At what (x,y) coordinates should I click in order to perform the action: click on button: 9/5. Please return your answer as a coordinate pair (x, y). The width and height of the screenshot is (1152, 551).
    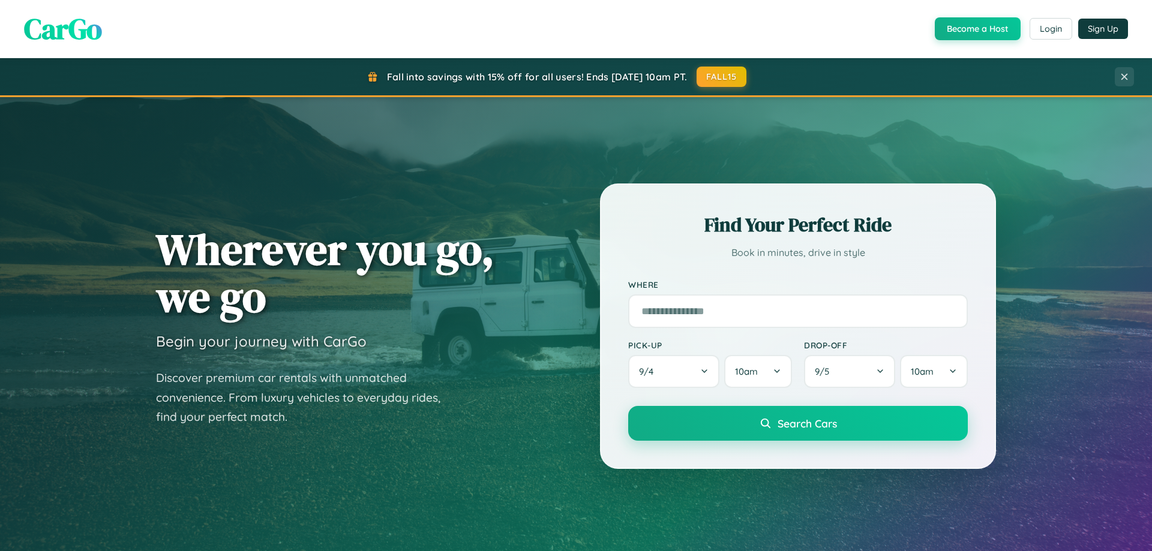
    Looking at the image, I should click on (850, 371).